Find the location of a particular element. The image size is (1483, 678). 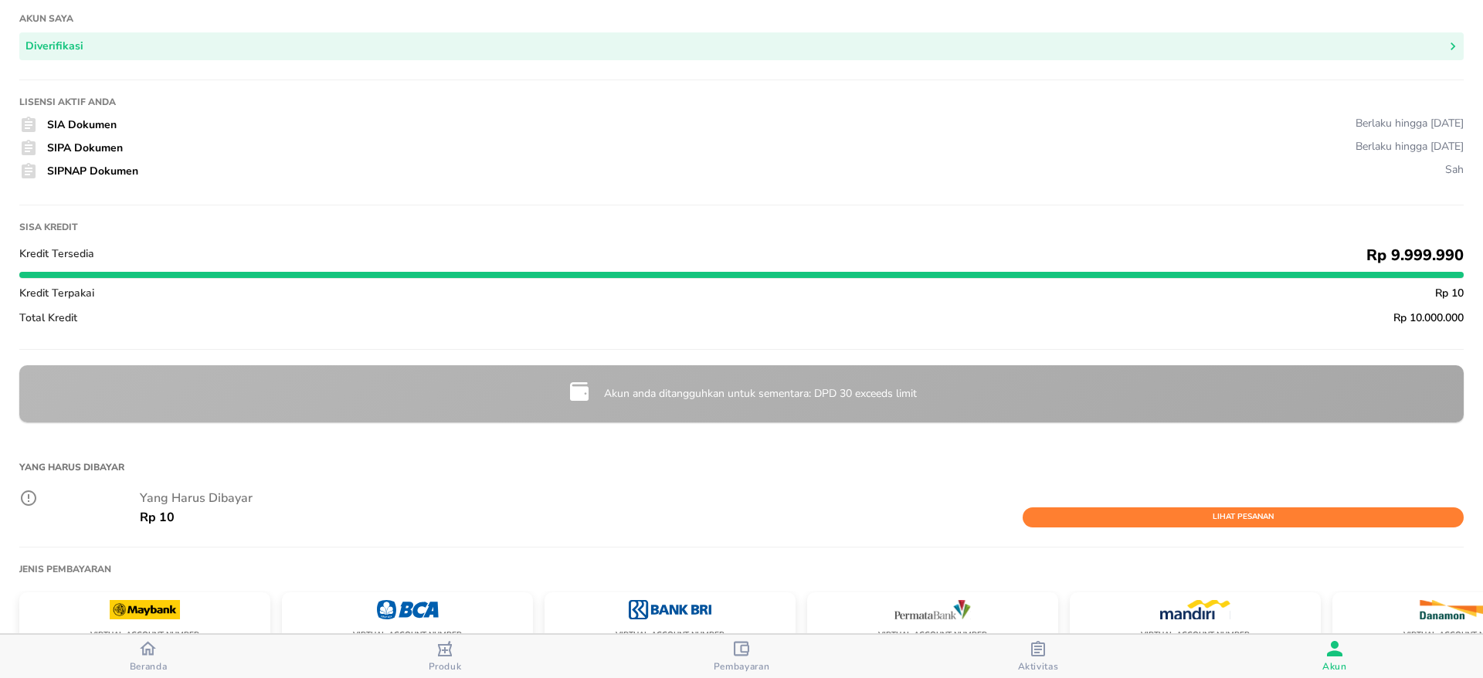

h1: Jenis Pembayaran is located at coordinates (65, 569).